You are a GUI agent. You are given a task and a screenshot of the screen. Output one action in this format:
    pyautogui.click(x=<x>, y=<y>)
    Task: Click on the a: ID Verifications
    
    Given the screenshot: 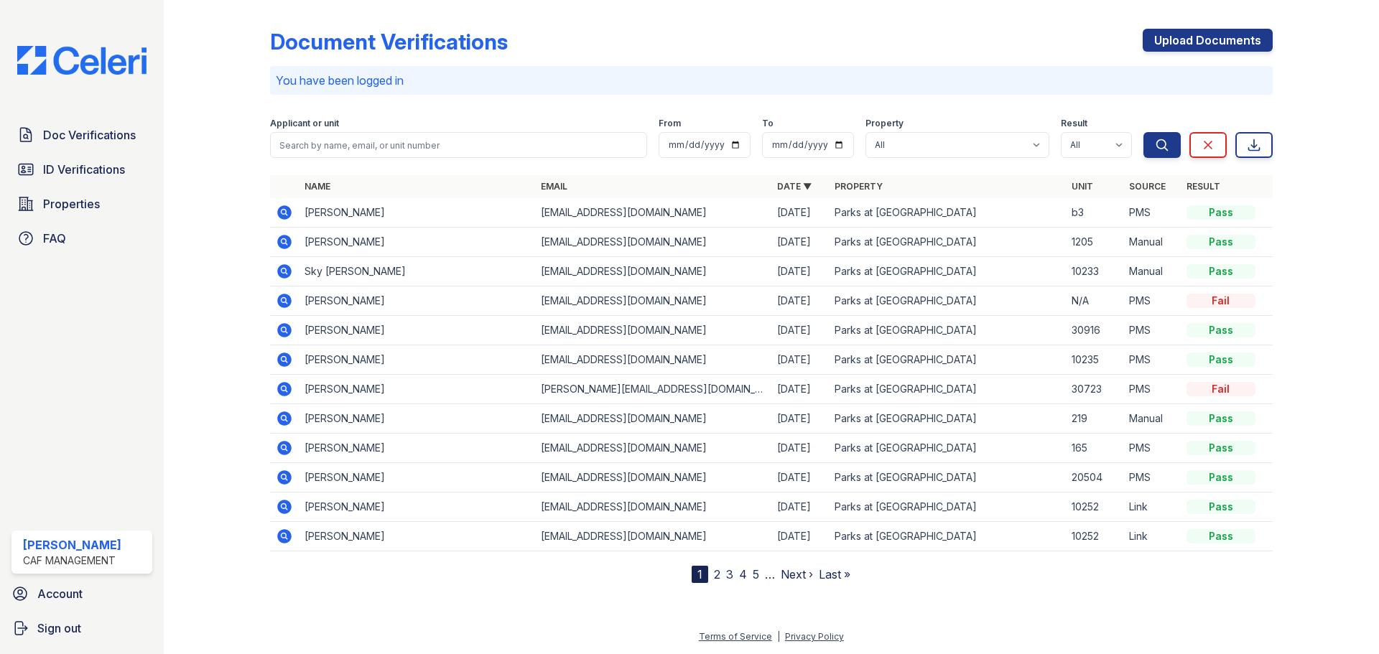 What is the action you would take?
    pyautogui.click(x=82, y=169)
    